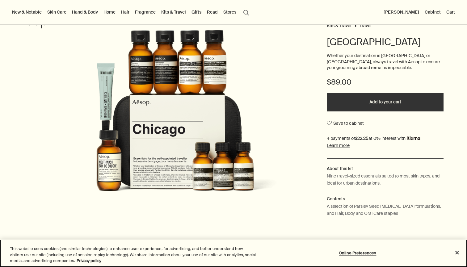 This screenshot has width=467, height=267. Describe the element at coordinates (125, 12) in the screenshot. I see `a: Hair` at that location.